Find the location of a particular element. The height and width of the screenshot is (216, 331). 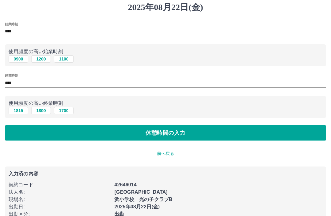

p: 出勤日 : is located at coordinates (59, 207).